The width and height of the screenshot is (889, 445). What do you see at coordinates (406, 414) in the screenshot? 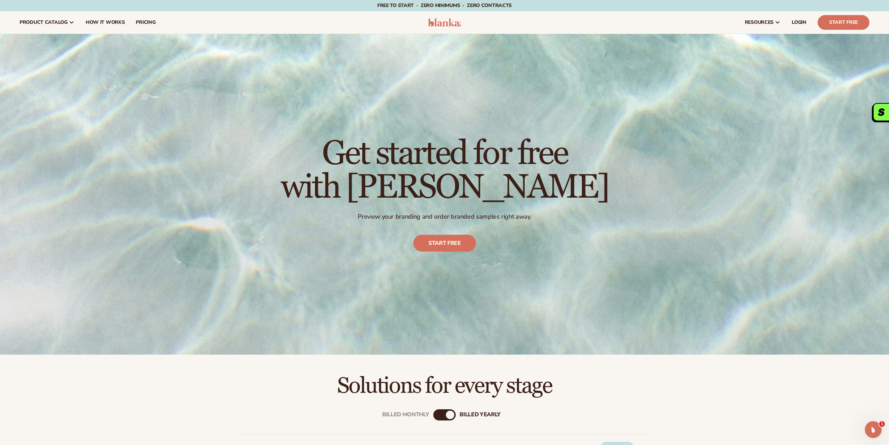
I see `div: Billed Monthly` at bounding box center [406, 414].